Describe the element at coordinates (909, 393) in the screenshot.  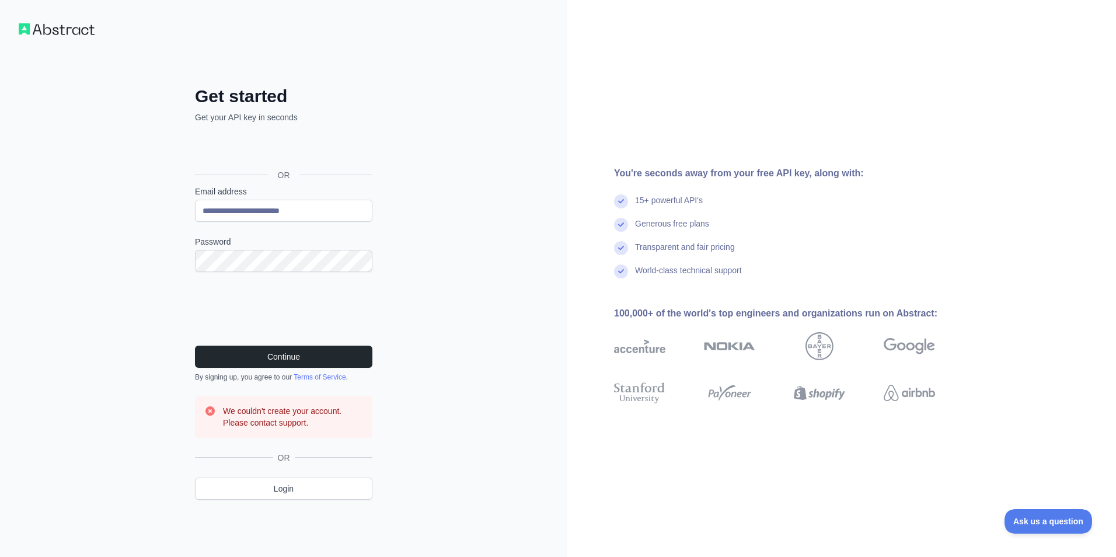
I see `img: airbnb` at that location.